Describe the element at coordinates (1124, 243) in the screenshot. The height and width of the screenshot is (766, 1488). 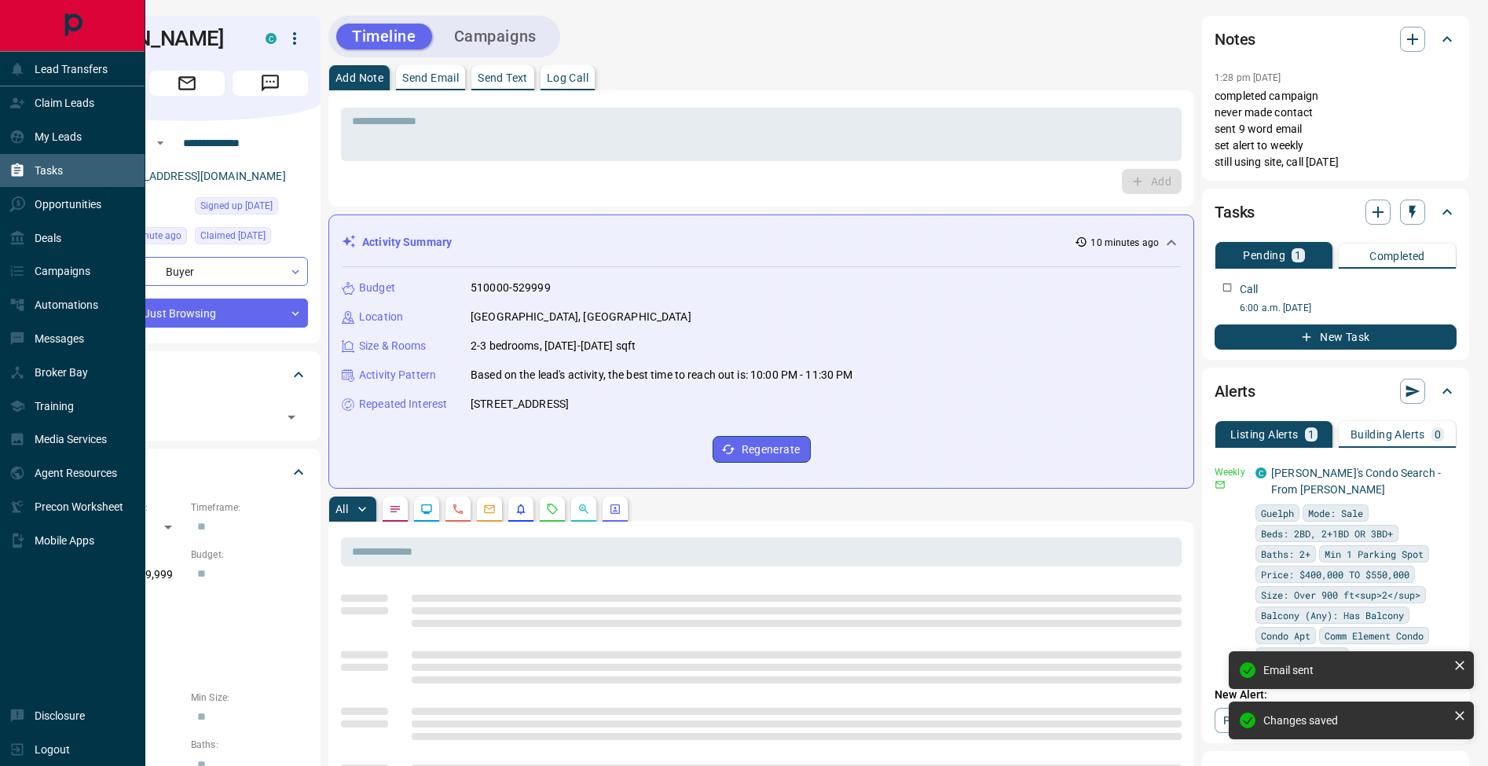
I see `p: 10 minutes ago` at that location.